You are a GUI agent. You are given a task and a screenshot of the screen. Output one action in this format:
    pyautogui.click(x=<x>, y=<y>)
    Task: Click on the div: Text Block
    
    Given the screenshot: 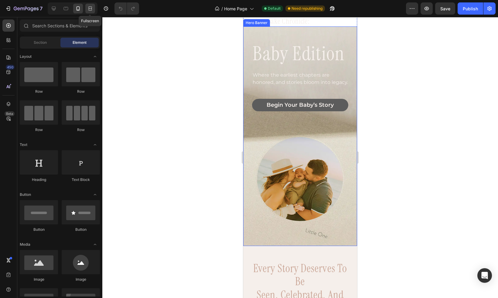 What is the action you would take?
    pyautogui.click(x=81, y=180)
    